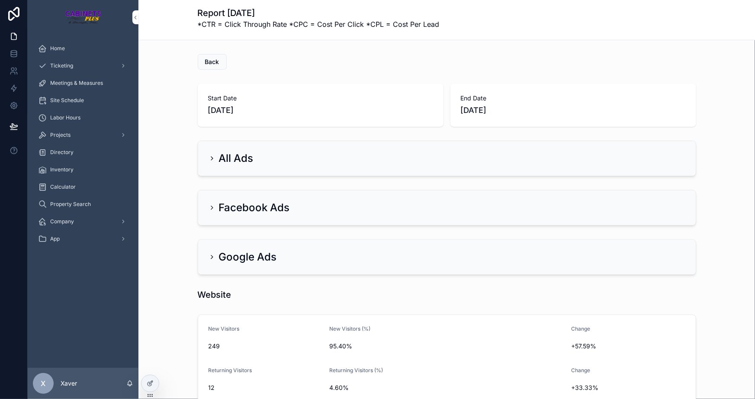 The width and height of the screenshot is (755, 399). I want to click on span: Start Date, so click(321, 98).